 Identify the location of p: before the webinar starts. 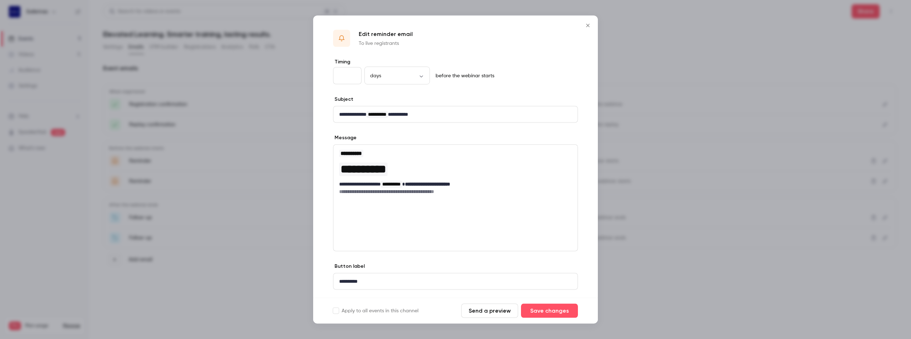
(463, 76).